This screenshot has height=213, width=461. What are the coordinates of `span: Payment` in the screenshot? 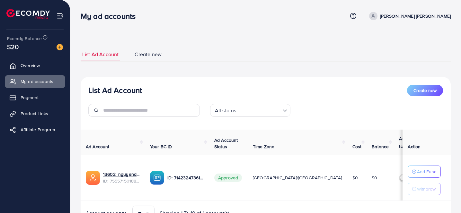 It's located at (30, 98).